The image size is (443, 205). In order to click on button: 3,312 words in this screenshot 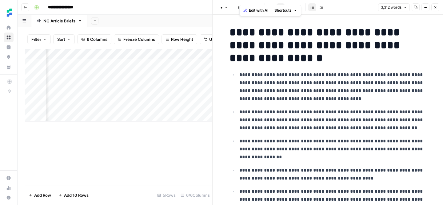, I will do `click(394, 7)`.